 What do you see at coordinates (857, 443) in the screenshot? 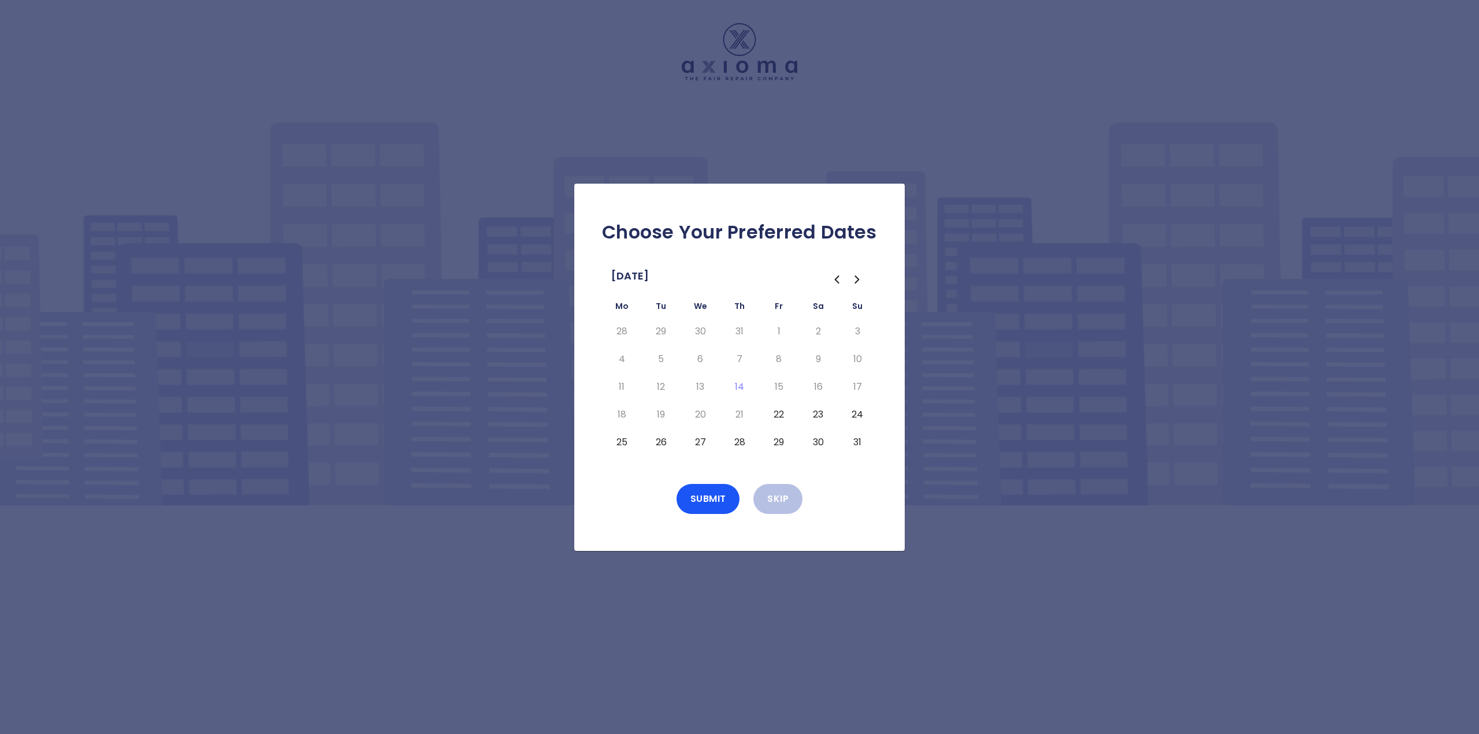
I see `button: Sunday, August 31st, 2025` at bounding box center [857, 443].